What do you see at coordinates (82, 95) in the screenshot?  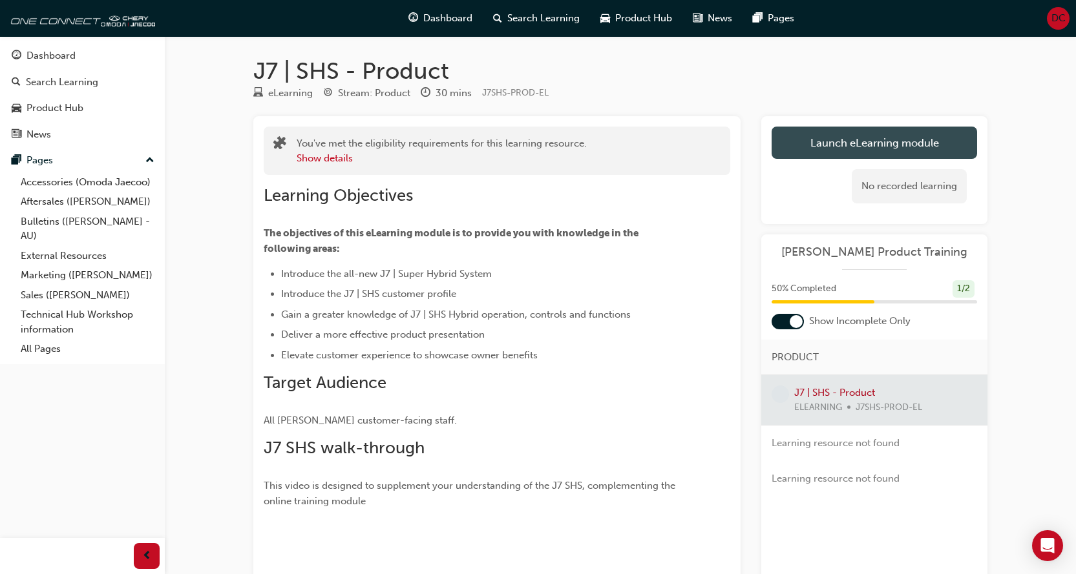 I see `button: DashboardSearch LearningProduct HubNews` at bounding box center [82, 95].